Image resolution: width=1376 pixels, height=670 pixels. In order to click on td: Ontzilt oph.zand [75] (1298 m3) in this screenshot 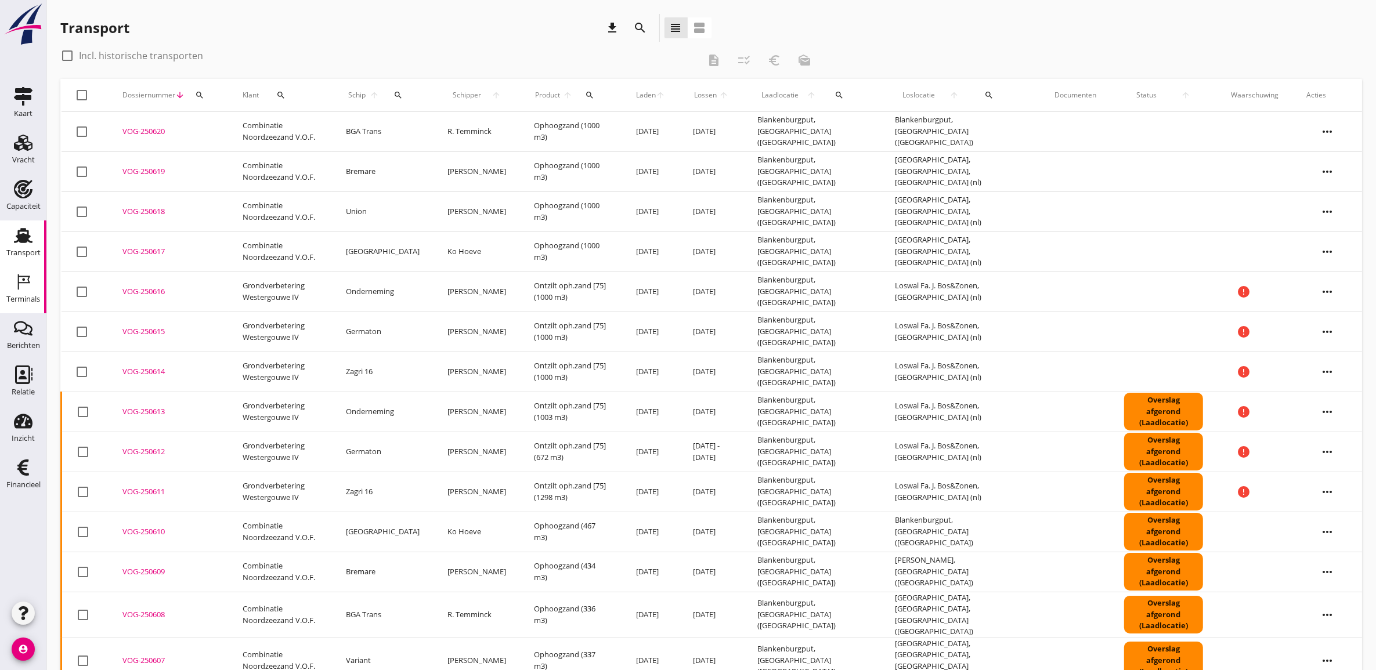, I will do `click(571, 491)`.